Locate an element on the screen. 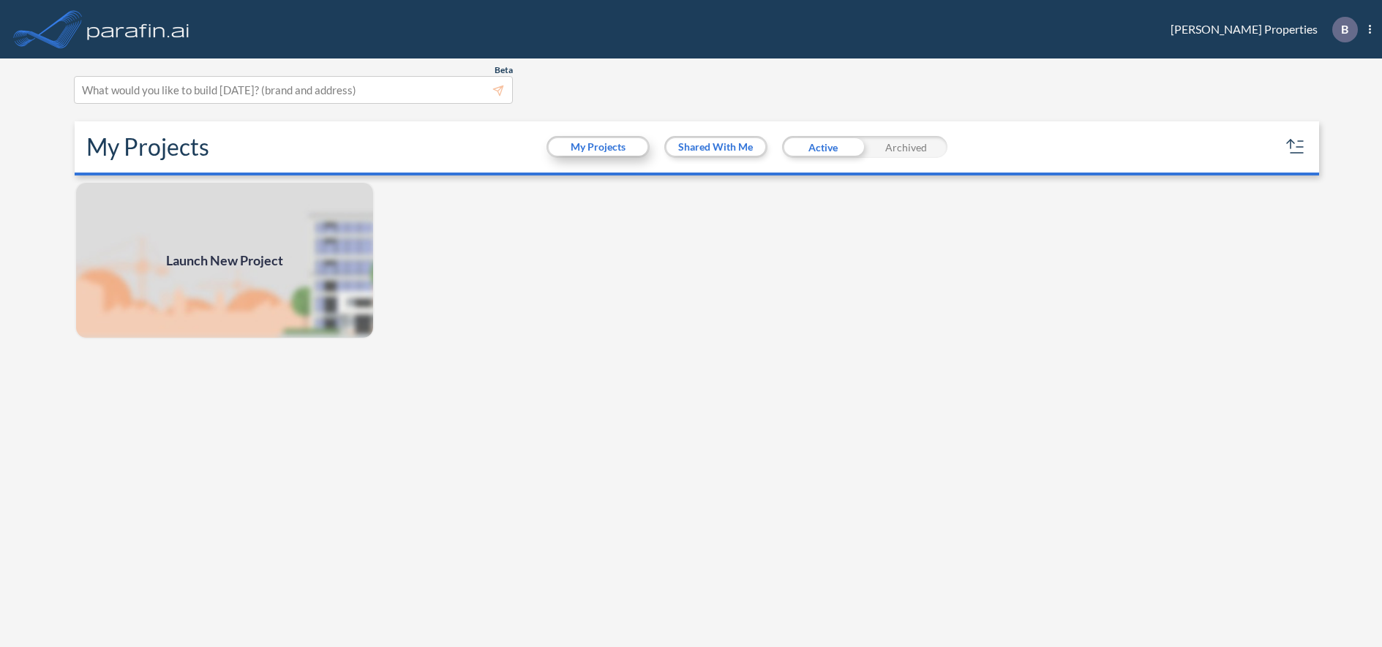 The width and height of the screenshot is (1382, 647). button: Shared With Me is located at coordinates (716, 147).